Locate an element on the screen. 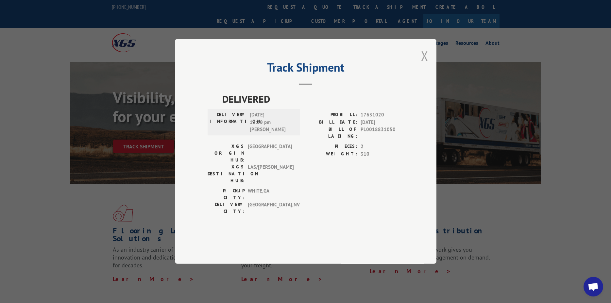 Image resolution: width=611 pixels, height=303 pixels. span: 2 is located at coordinates (382, 147).